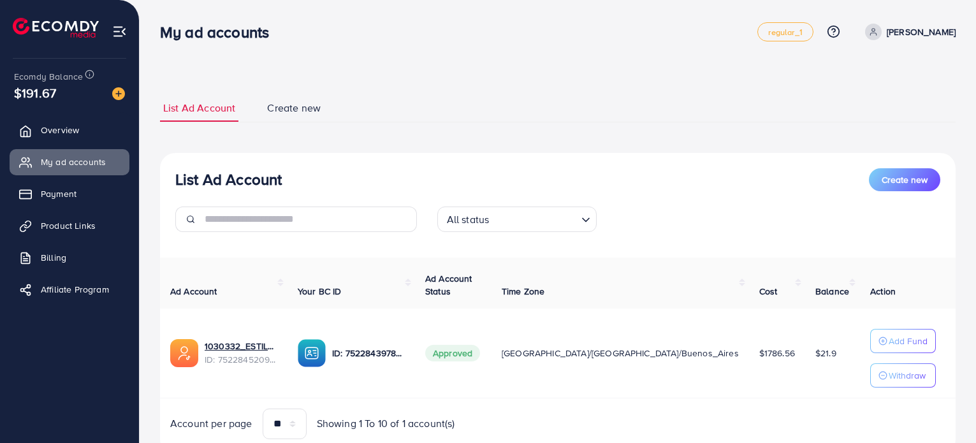  Describe the element at coordinates (517, 219) in the screenshot. I see `div: Search for option` at that location.